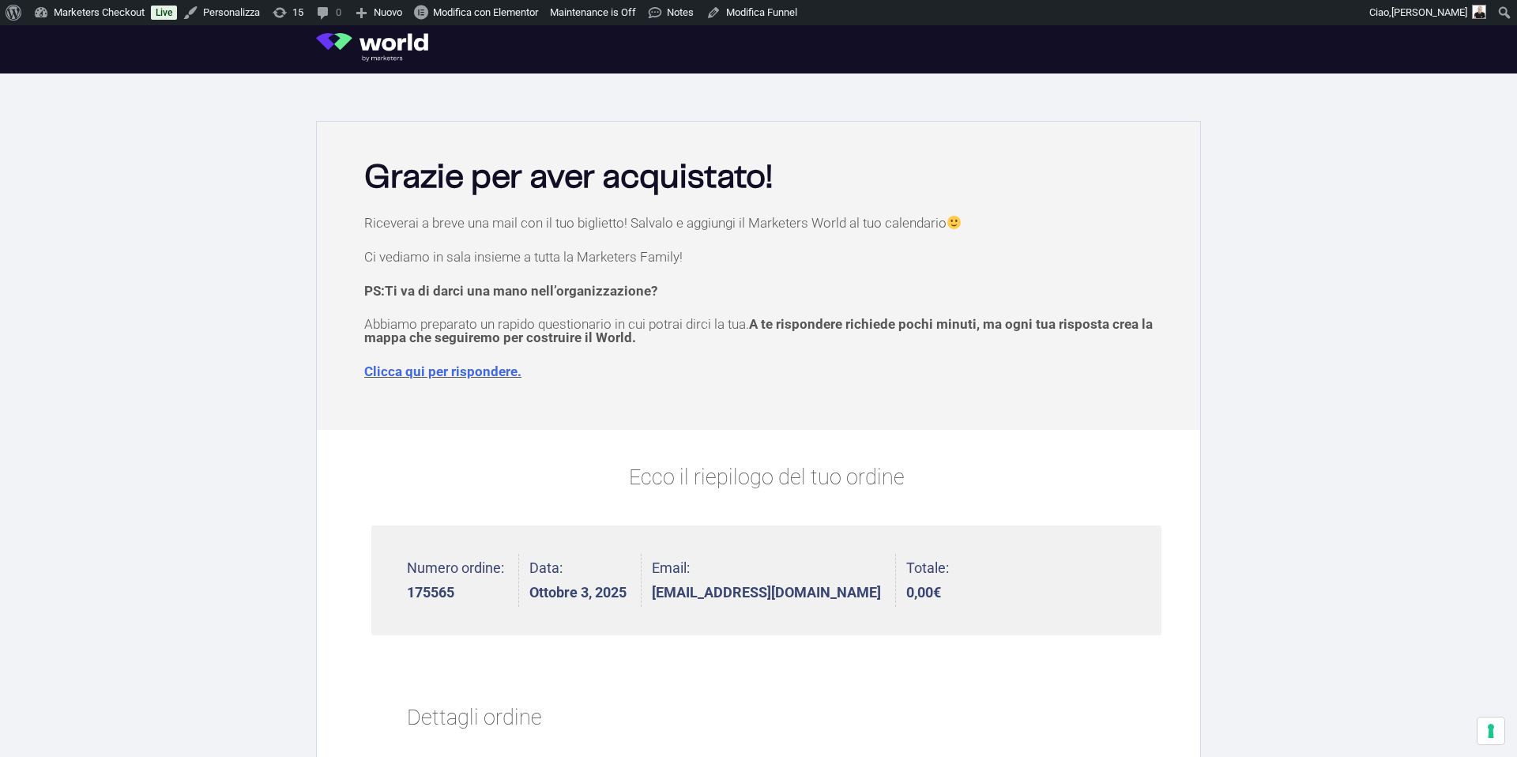  Describe the element at coordinates (586, 580) in the screenshot. I see `li: Data:` at that location.